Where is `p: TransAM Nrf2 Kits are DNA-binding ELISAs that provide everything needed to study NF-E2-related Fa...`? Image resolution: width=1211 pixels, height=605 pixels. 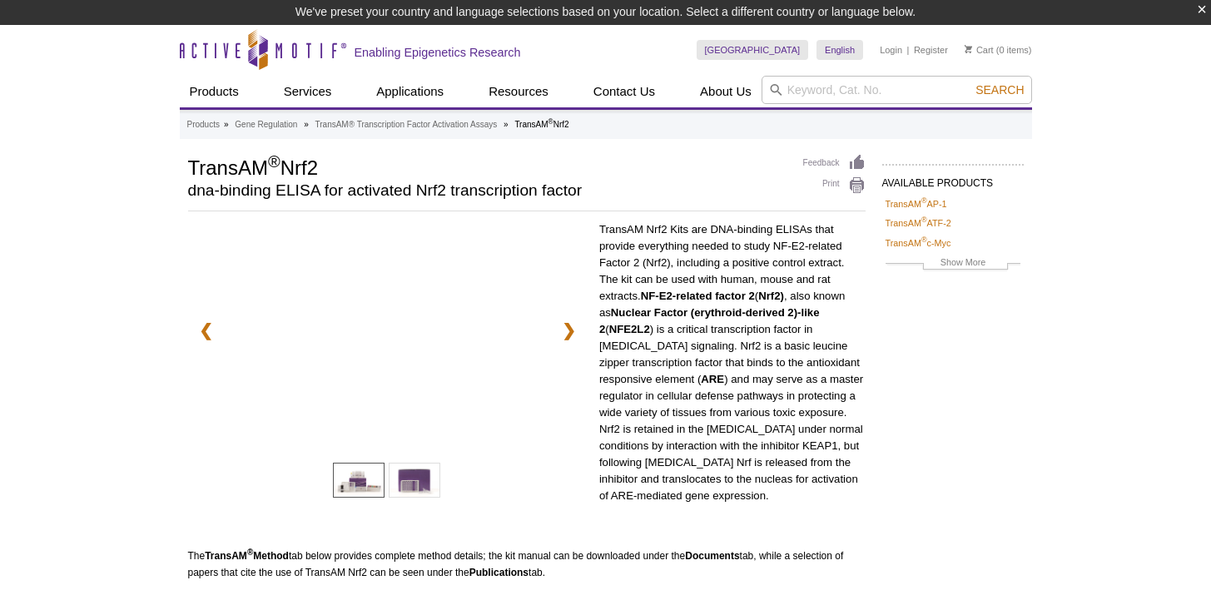 p: TransAM Nrf2 Kits are DNA-binding ELISAs that provide everything needed to study NF-E2-related Fa... is located at coordinates (732, 363).